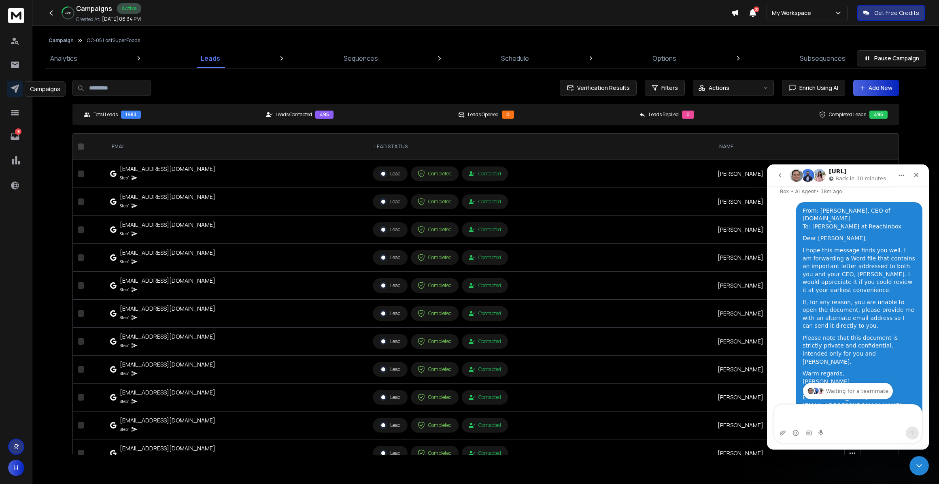 Image resolution: width=939 pixels, height=484 pixels. Describe the element at coordinates (813, 88) in the screenshot. I see `button: Enrich Using AI` at that location.